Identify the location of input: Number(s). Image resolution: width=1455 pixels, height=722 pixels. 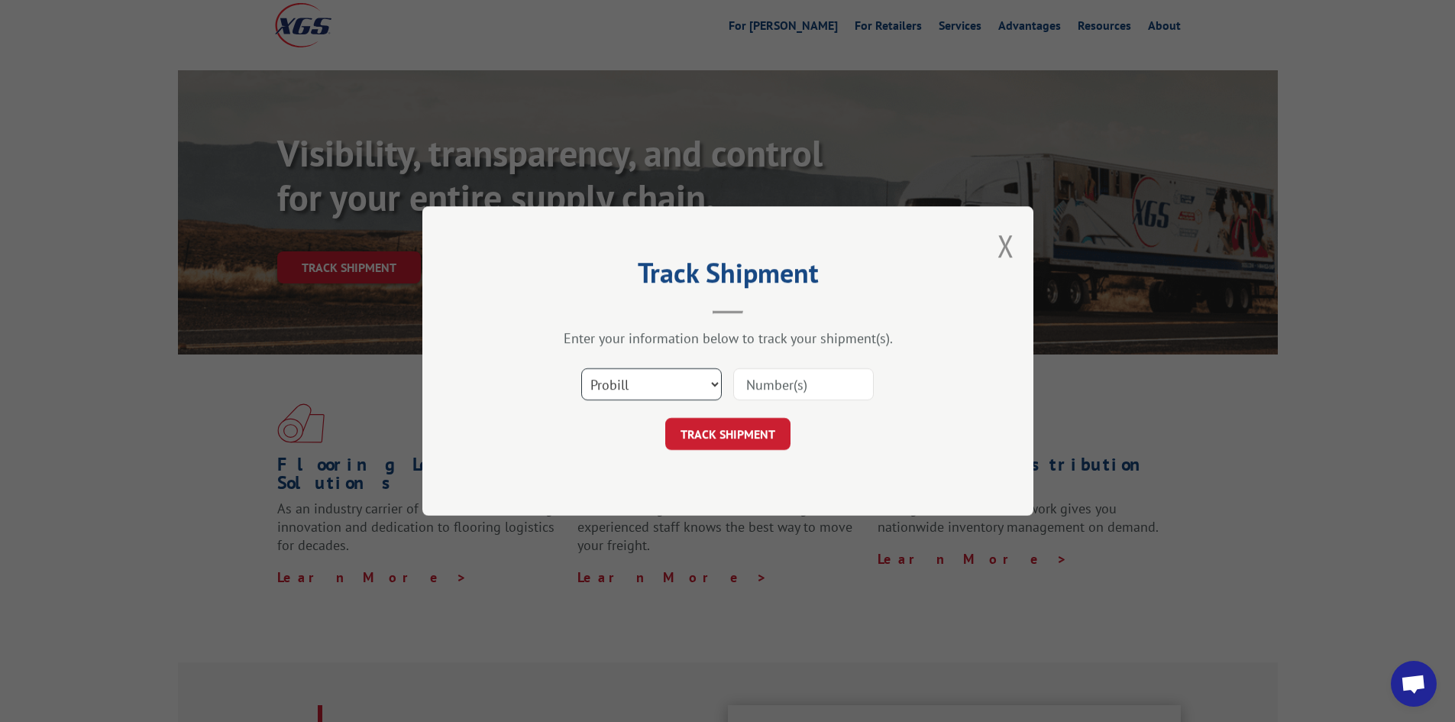
(803, 384).